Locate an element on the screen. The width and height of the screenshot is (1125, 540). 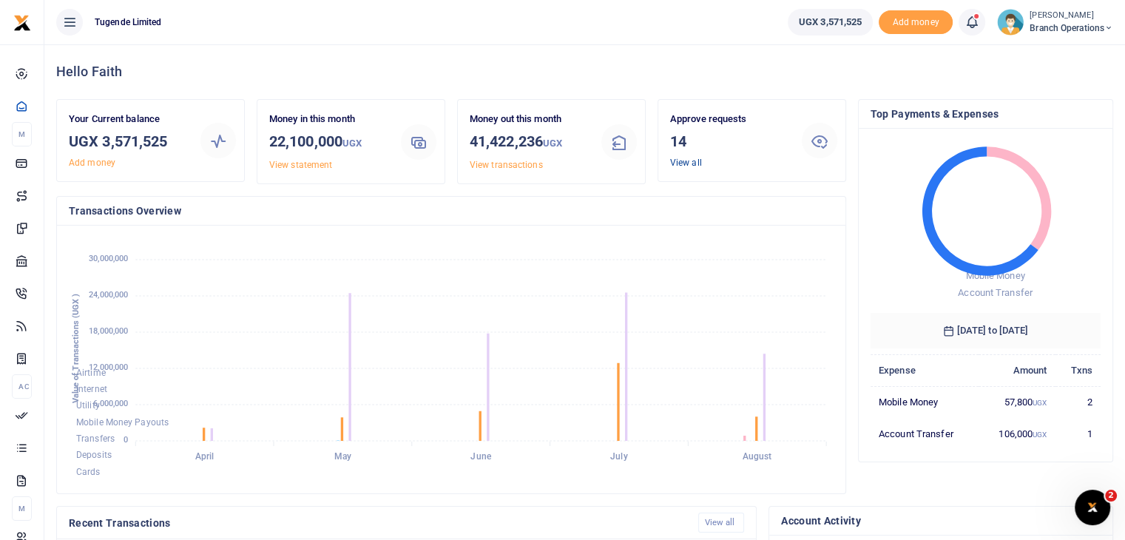
p: Money in this month is located at coordinates (329, 119).